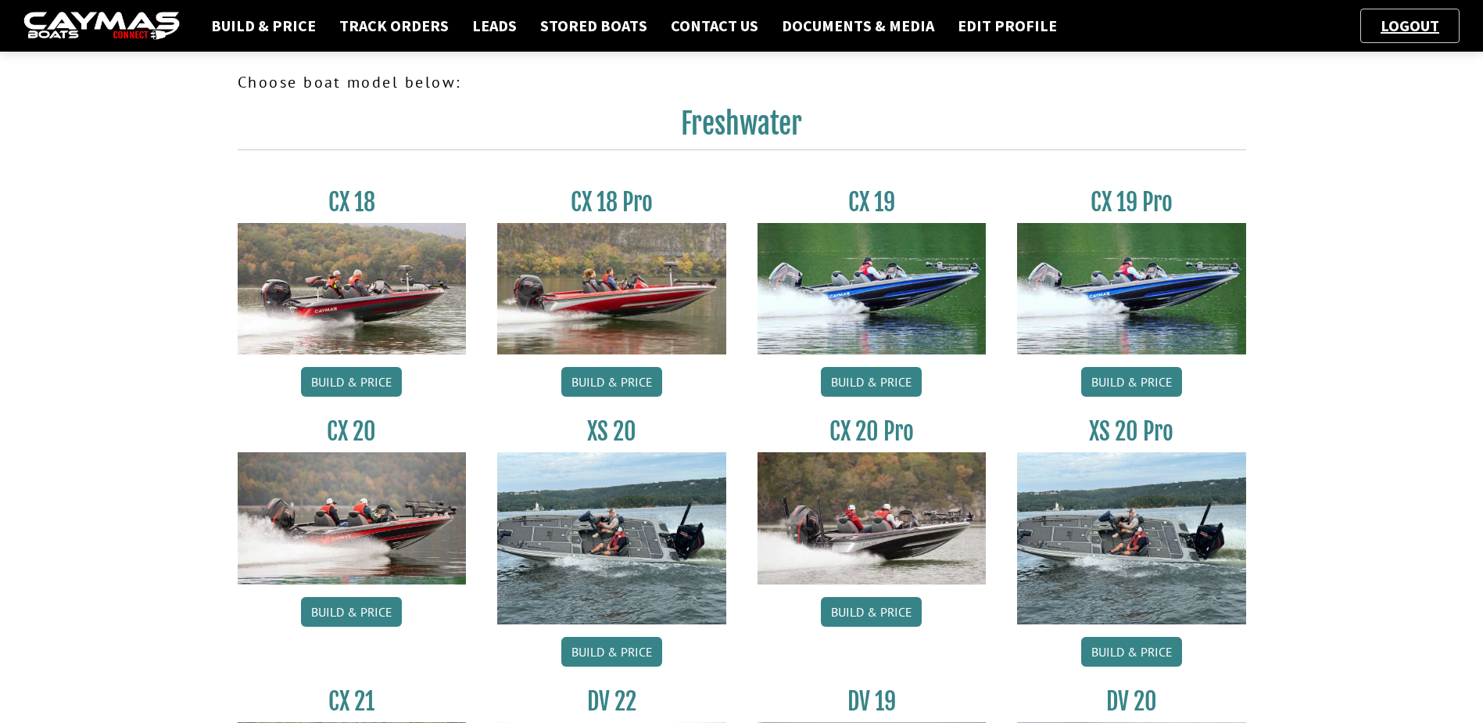 The width and height of the screenshot is (1483, 723). I want to click on img: CX-18S_thumbnail.jpg, so click(352, 289).